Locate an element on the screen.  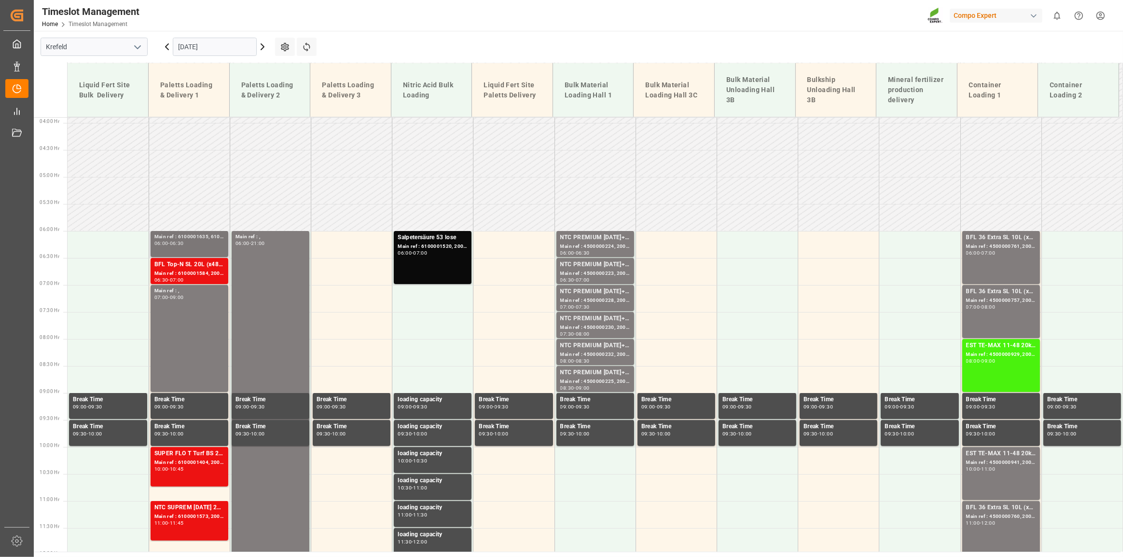
span: 06:00 Hr is located at coordinates (49, 229).